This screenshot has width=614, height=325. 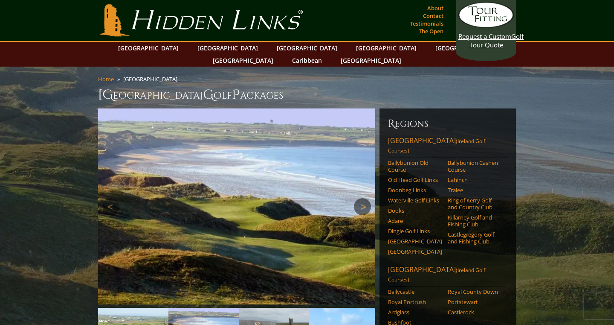 What do you see at coordinates (475, 166) in the screenshot?
I see `a: Ballybunion Cashen Course` at bounding box center [475, 166].